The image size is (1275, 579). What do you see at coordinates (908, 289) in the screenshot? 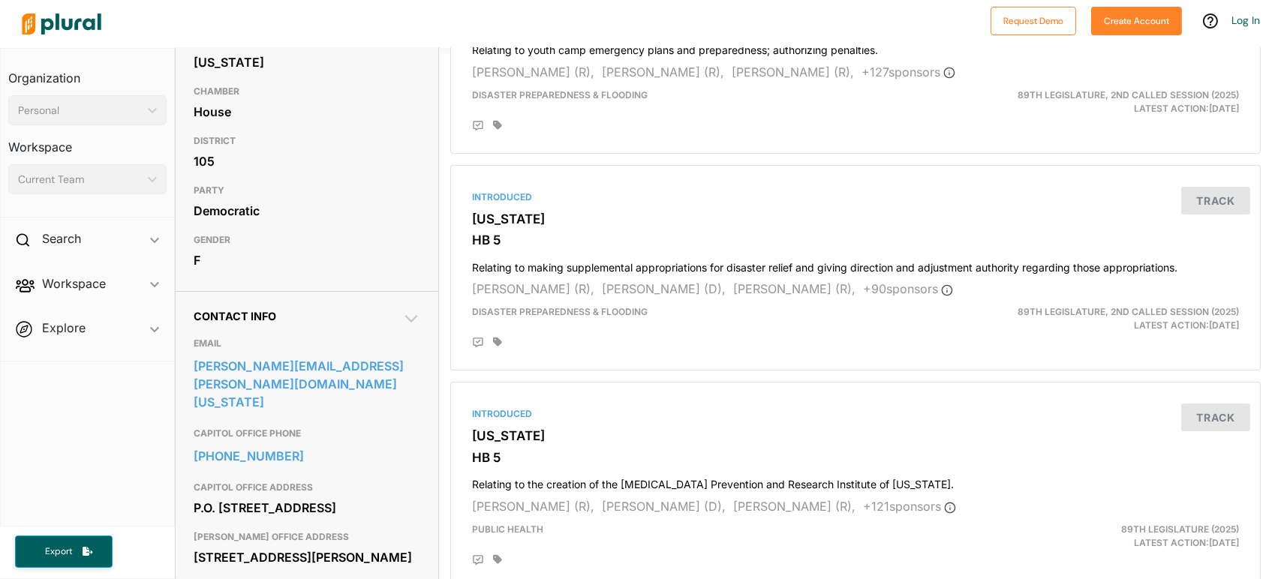
I see `span: + 90 sponsor s` at bounding box center [908, 289].